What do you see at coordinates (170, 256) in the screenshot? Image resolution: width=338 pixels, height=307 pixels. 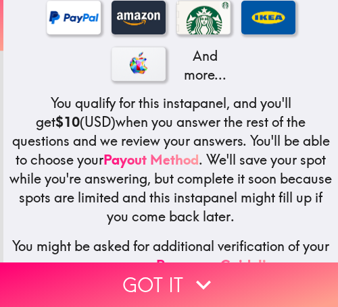 I see `h5: You might be asked for additional verification of your answers - see our .` at bounding box center [170, 256].